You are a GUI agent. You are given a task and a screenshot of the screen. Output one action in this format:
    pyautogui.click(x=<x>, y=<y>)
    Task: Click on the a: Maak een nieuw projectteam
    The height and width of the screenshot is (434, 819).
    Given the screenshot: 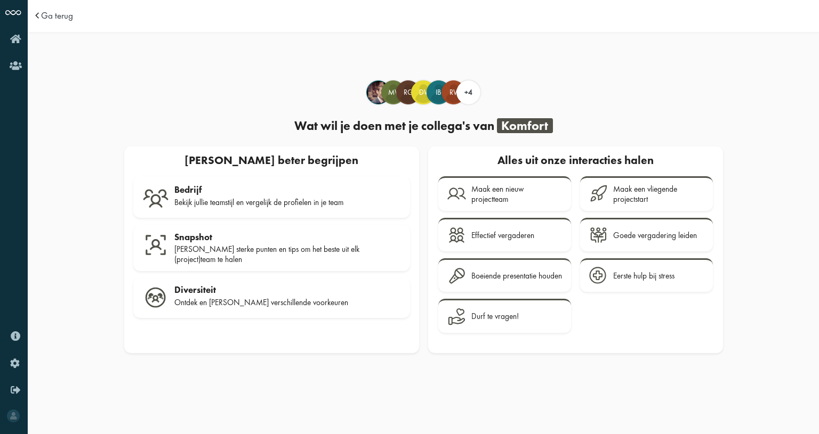 What is the action you would take?
    pyautogui.click(x=504, y=193)
    